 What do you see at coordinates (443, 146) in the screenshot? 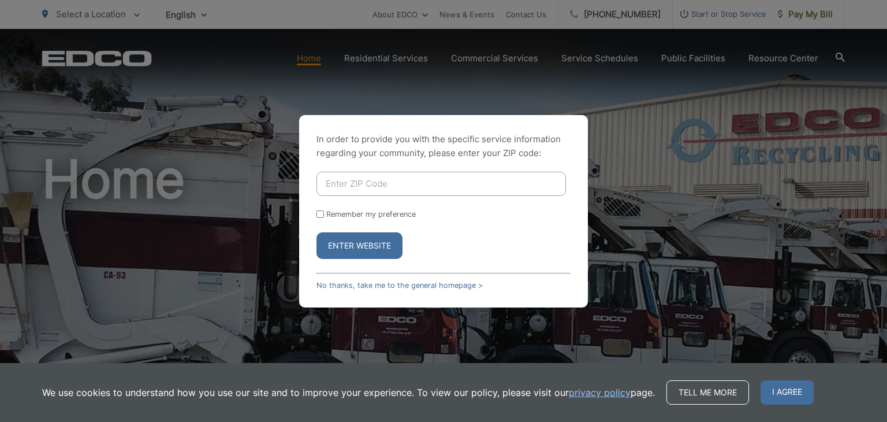
I see `p: In order to provide you with the specific service information regarding your community, please en...` at bounding box center [443, 146].